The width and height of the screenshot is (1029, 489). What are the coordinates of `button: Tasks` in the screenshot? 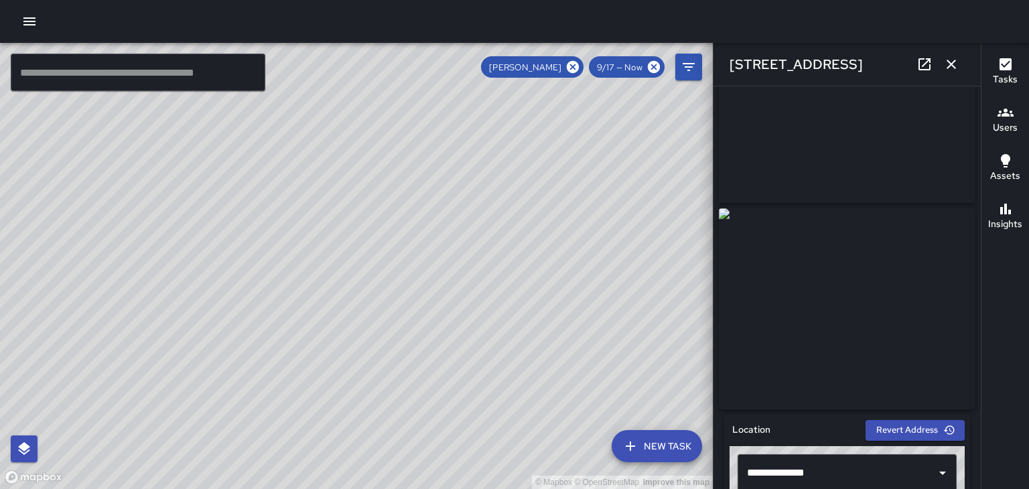 It's located at (1005, 72).